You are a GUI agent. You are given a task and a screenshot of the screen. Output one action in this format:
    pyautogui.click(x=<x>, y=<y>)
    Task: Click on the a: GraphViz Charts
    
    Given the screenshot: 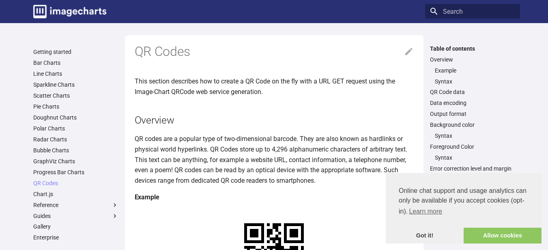 What is the action you would take?
    pyautogui.click(x=76, y=162)
    